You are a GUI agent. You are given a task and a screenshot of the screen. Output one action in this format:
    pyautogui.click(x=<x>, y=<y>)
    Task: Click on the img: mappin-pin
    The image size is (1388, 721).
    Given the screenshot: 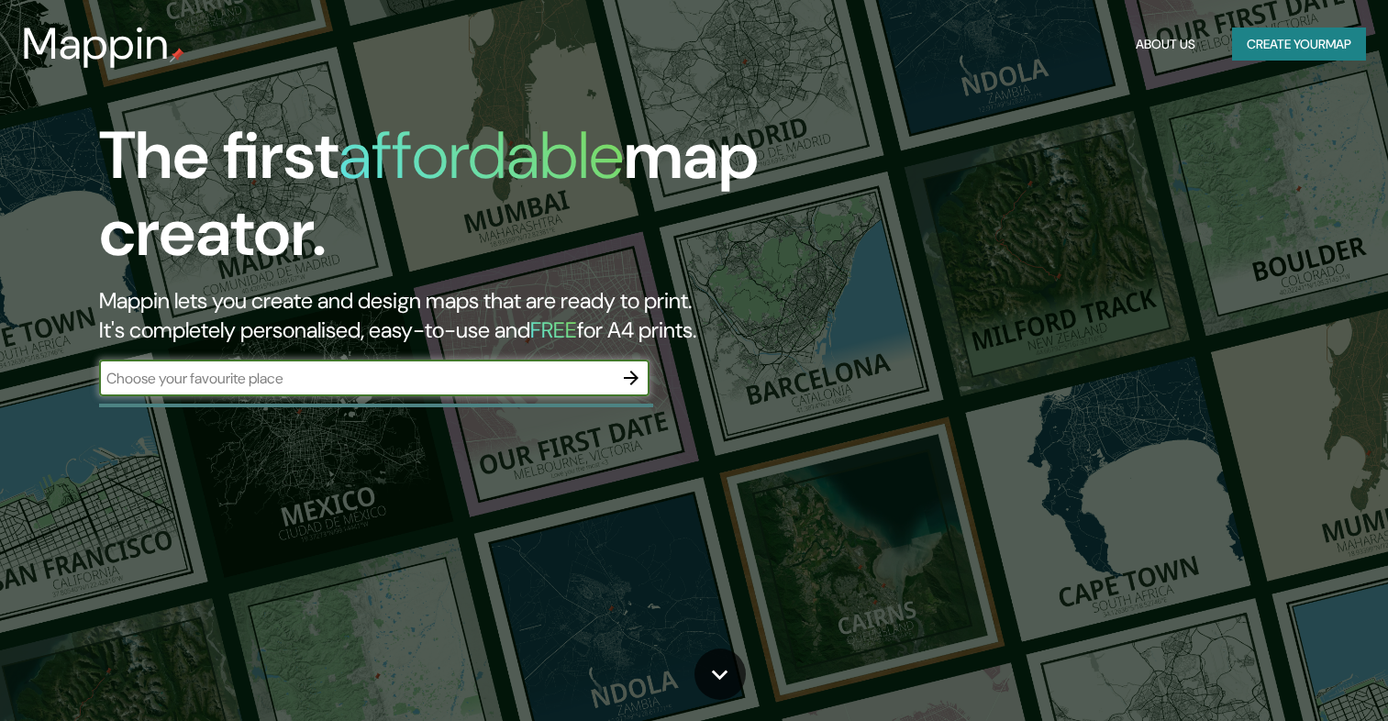 What is the action you would take?
    pyautogui.click(x=177, y=55)
    